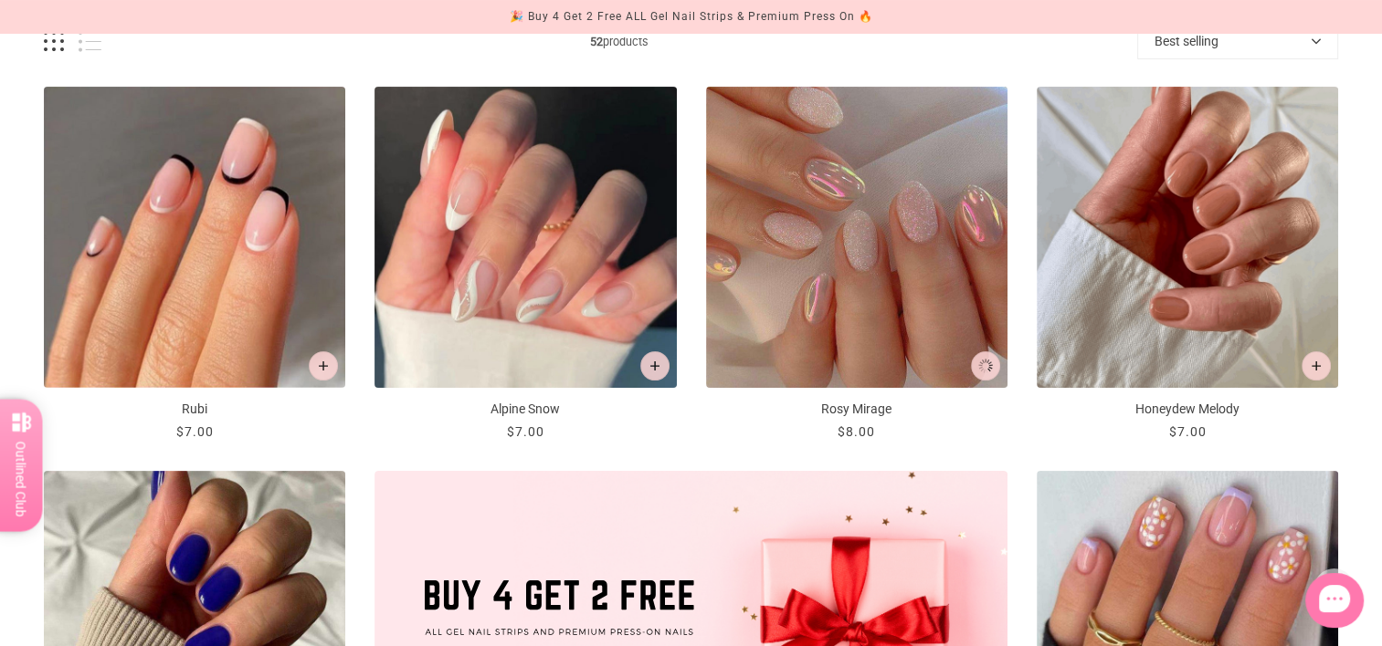 Image resolution: width=1382 pixels, height=646 pixels. I want to click on p: Rubi, so click(194, 409).